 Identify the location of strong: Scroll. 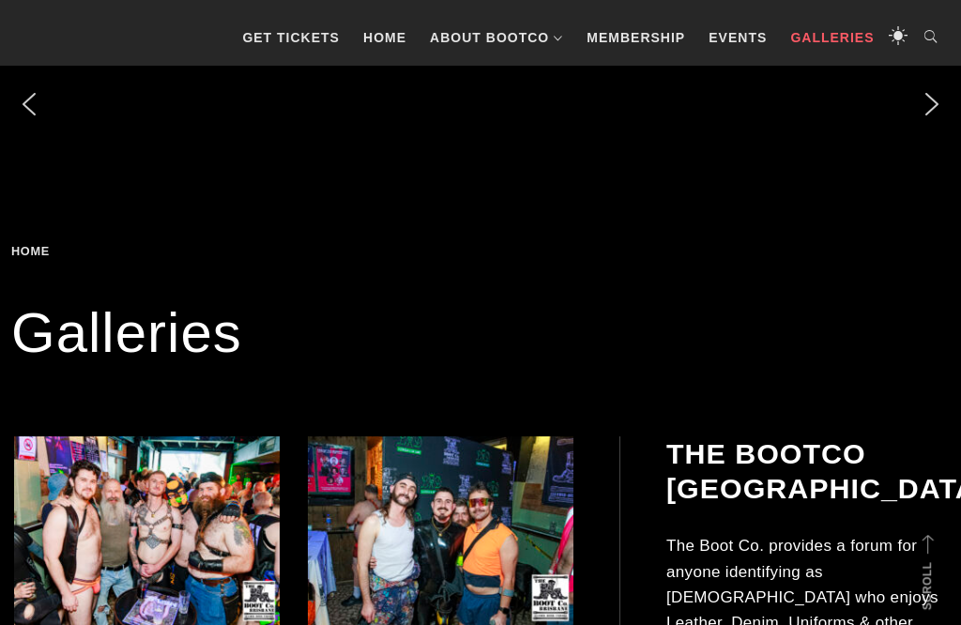
(927, 586).